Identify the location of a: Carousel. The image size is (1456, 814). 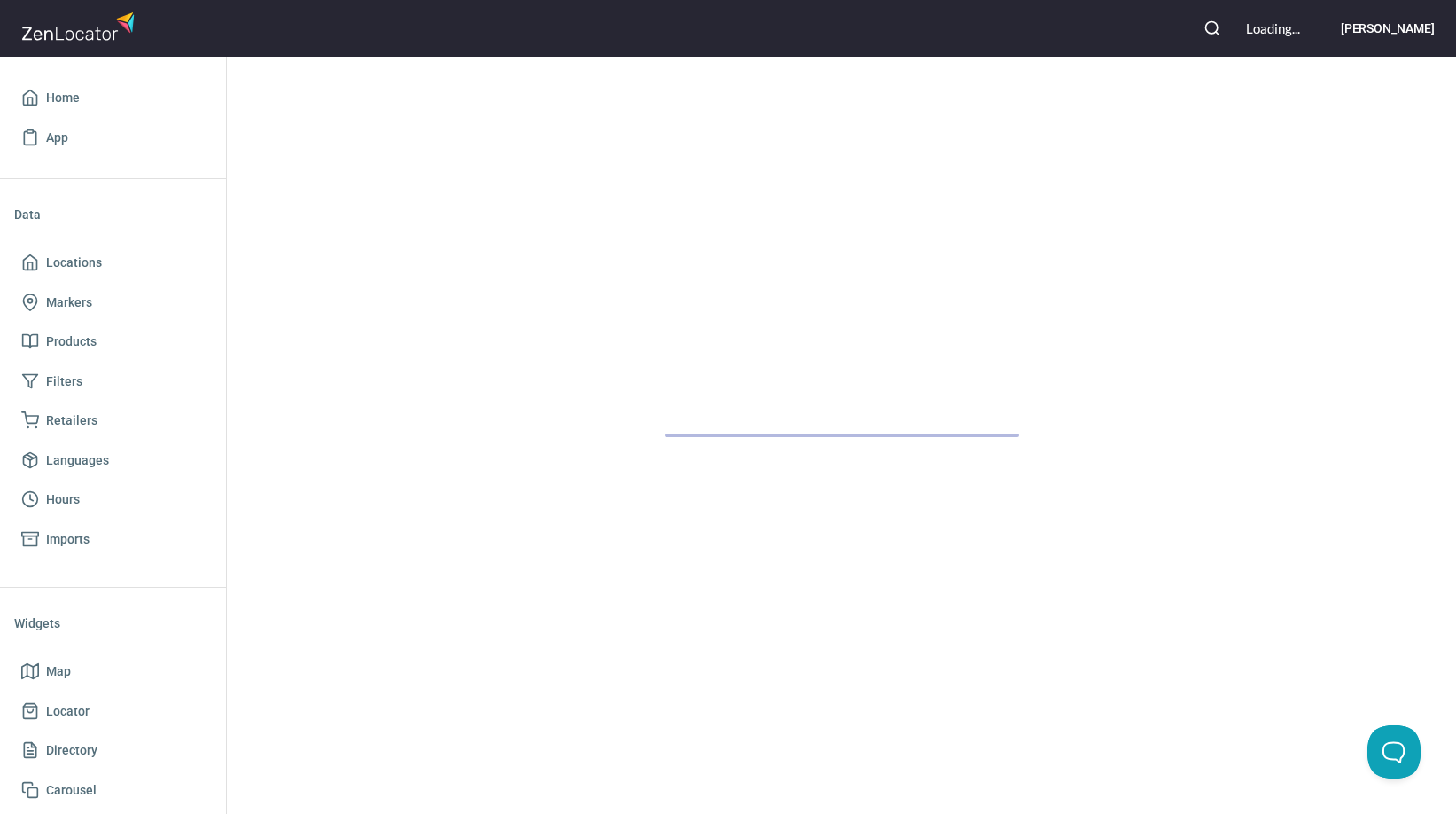
(113, 789).